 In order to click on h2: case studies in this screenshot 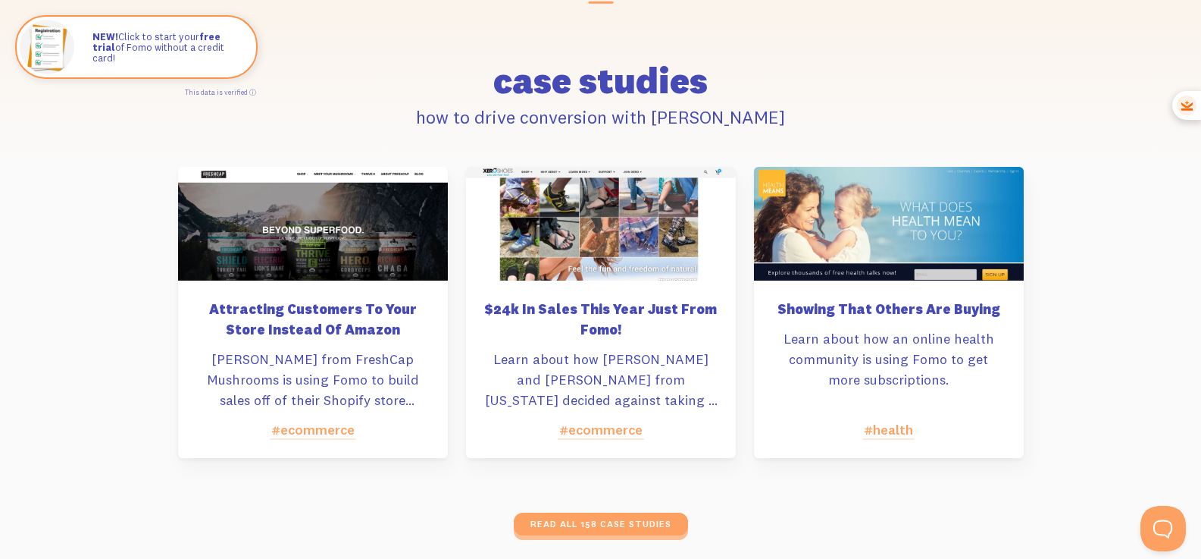, I will do `click(601, 80)`.